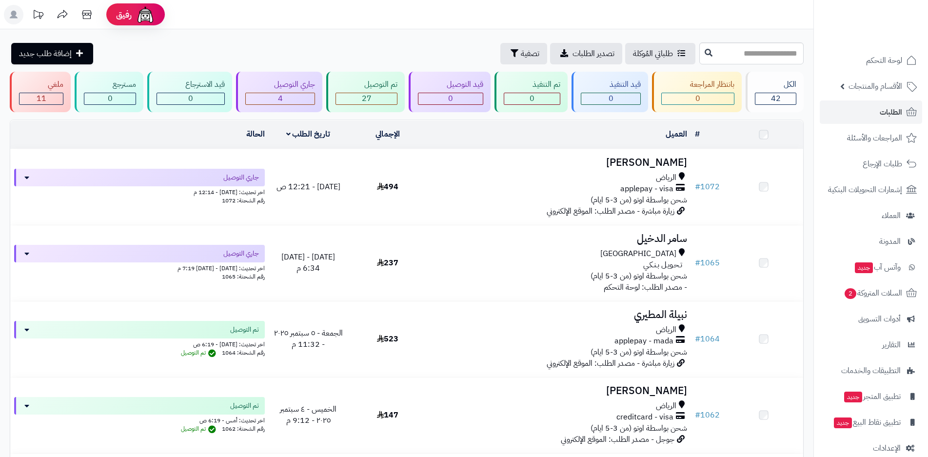  What do you see at coordinates (243, 353) in the screenshot?
I see `span: رقم الشحنة: 1064` at bounding box center [243, 353].